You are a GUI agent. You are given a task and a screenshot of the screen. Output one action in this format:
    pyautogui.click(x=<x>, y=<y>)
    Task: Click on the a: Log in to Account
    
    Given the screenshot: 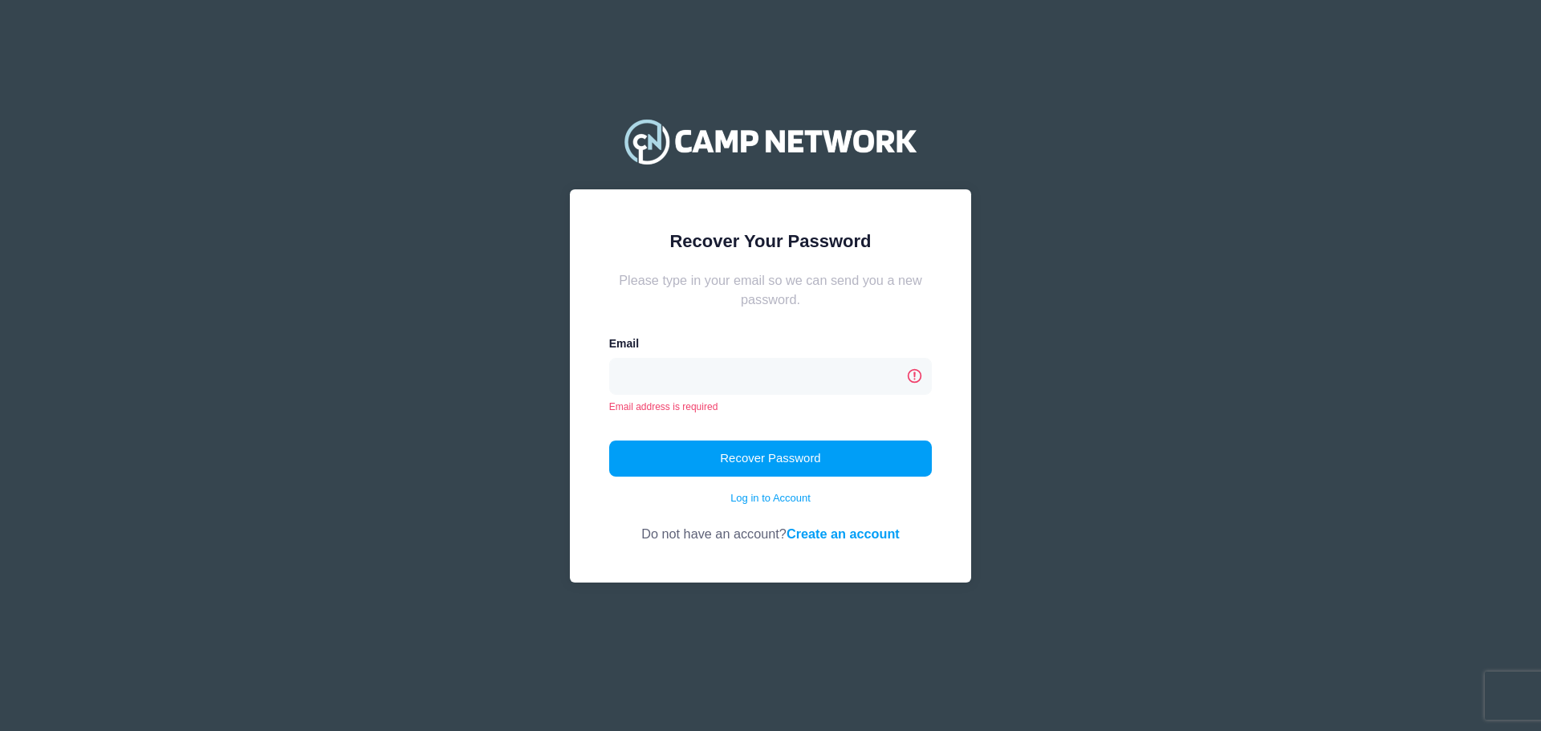 What is the action you would take?
    pyautogui.click(x=771, y=498)
    